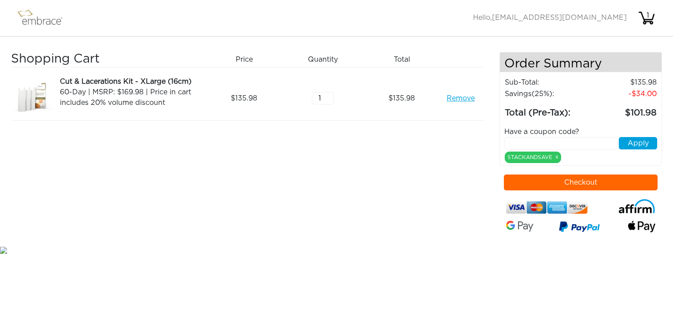 This screenshot has height=312, width=673. Describe the element at coordinates (130, 97) in the screenshot. I see `div: 60-Day | MSRP: $169.98 | Price in cart includes 20% volume discount` at that location.